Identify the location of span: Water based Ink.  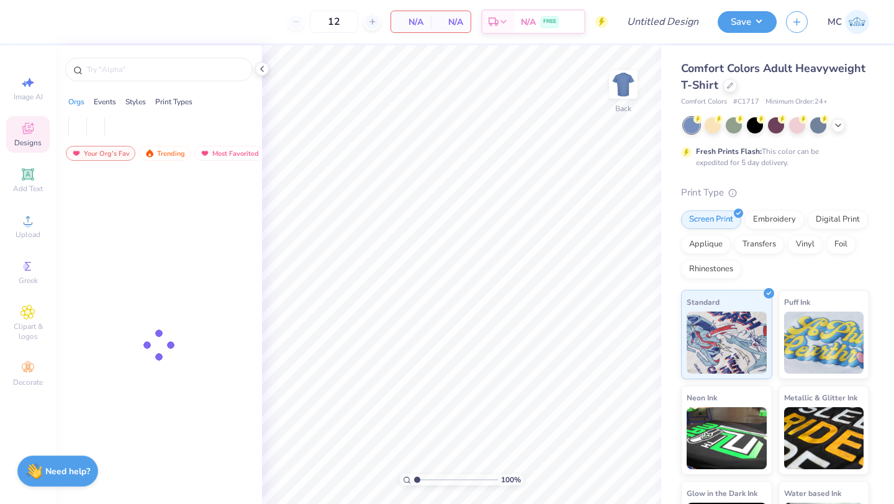
(813, 493).